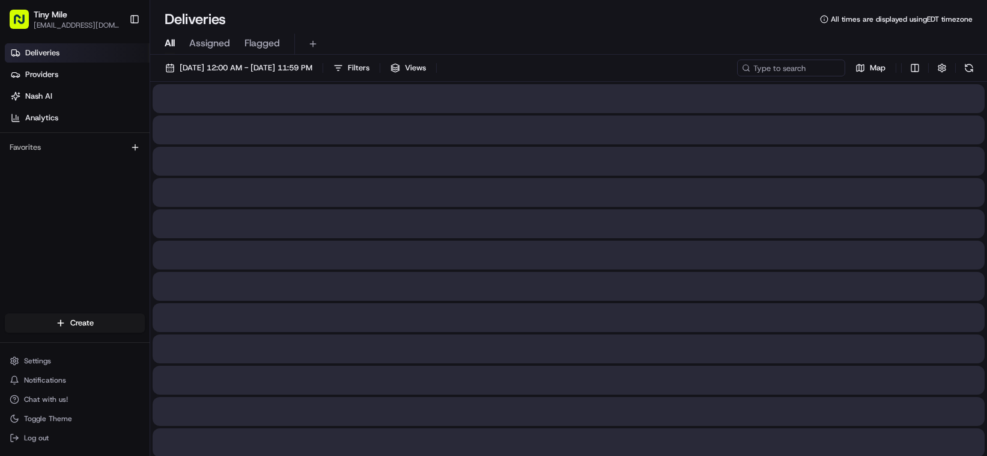 The width and height of the screenshot is (987, 456). I want to click on button: Log out, so click(75, 438).